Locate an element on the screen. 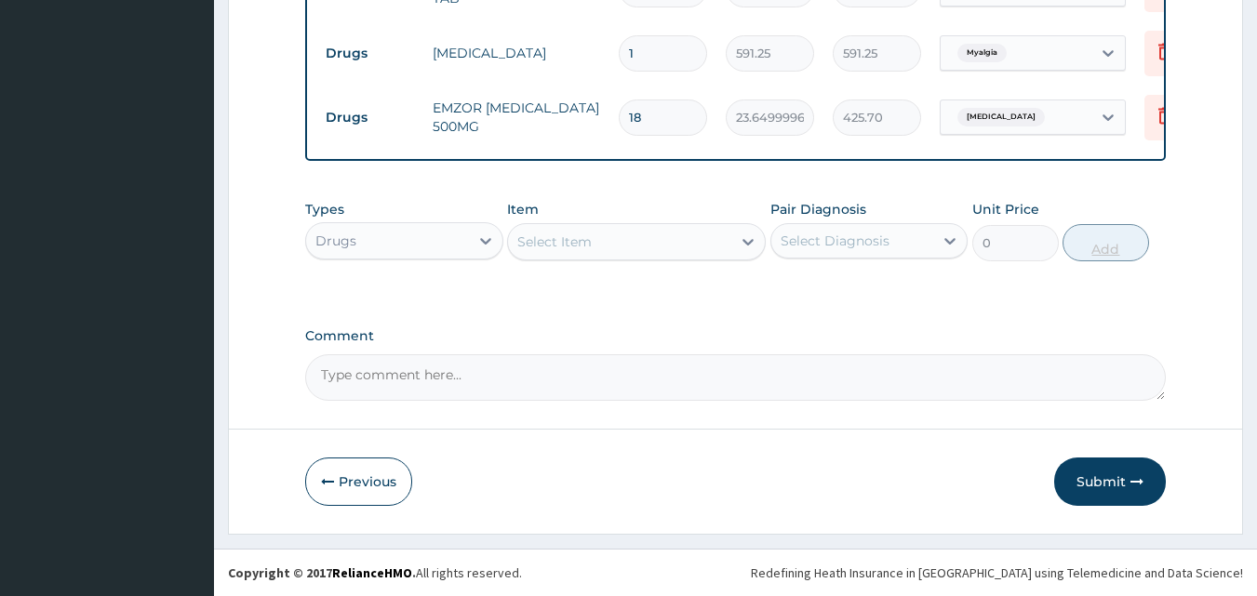 The width and height of the screenshot is (1257, 596). label: Types is located at coordinates (325, 209).